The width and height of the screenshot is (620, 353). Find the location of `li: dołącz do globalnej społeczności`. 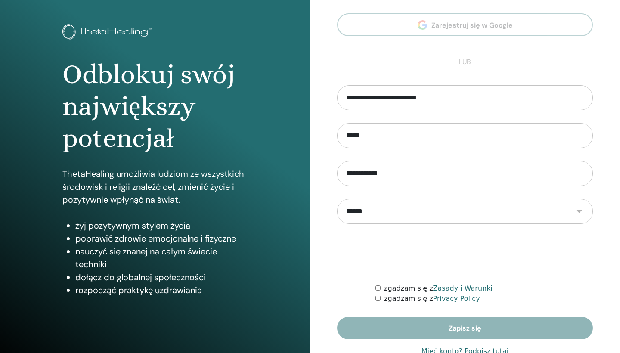

li: dołącz do globalnej społeczności is located at coordinates (162, 277).